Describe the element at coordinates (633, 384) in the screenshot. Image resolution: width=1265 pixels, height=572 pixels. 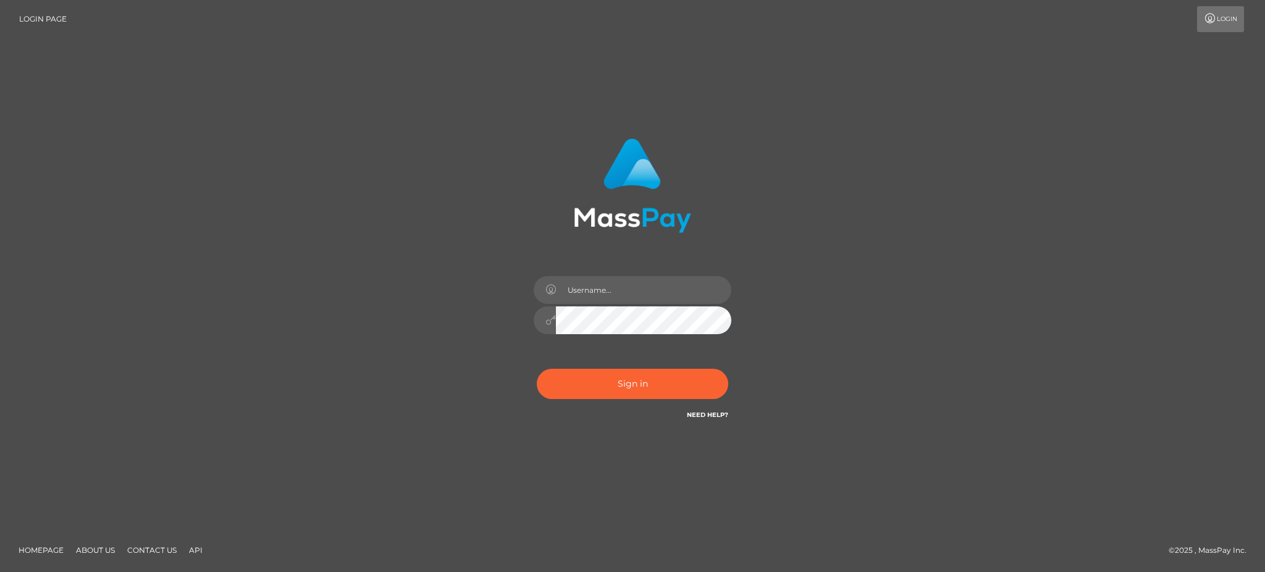
I see `button: Sign in` at that location.